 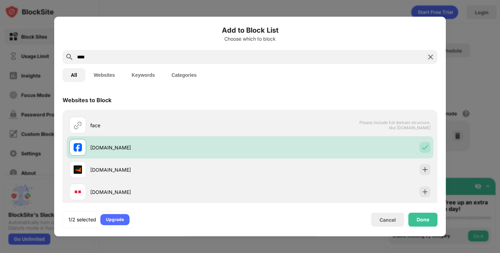 What do you see at coordinates (143, 75) in the screenshot?
I see `button: Keywords` at bounding box center [143, 75].